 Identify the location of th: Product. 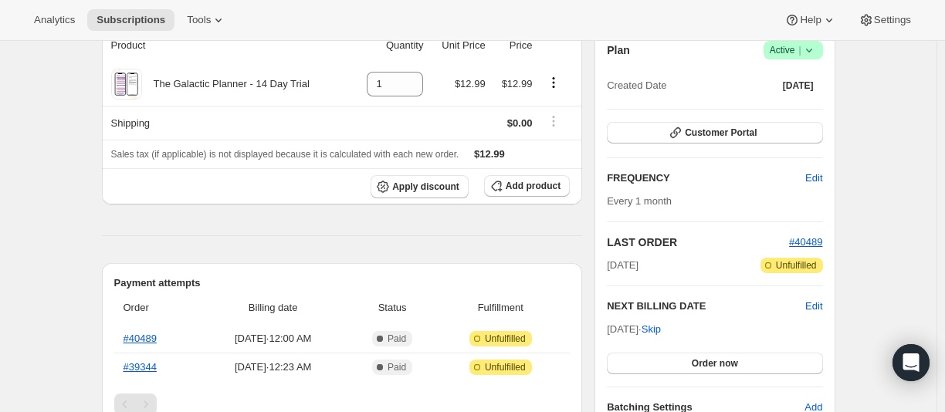
(226, 46).